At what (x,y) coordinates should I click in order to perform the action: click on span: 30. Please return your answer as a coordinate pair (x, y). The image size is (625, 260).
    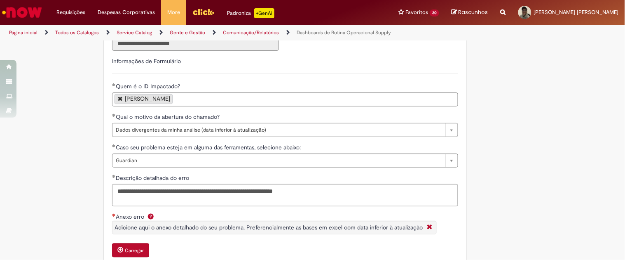
    Looking at the image, I should click on (435, 13).